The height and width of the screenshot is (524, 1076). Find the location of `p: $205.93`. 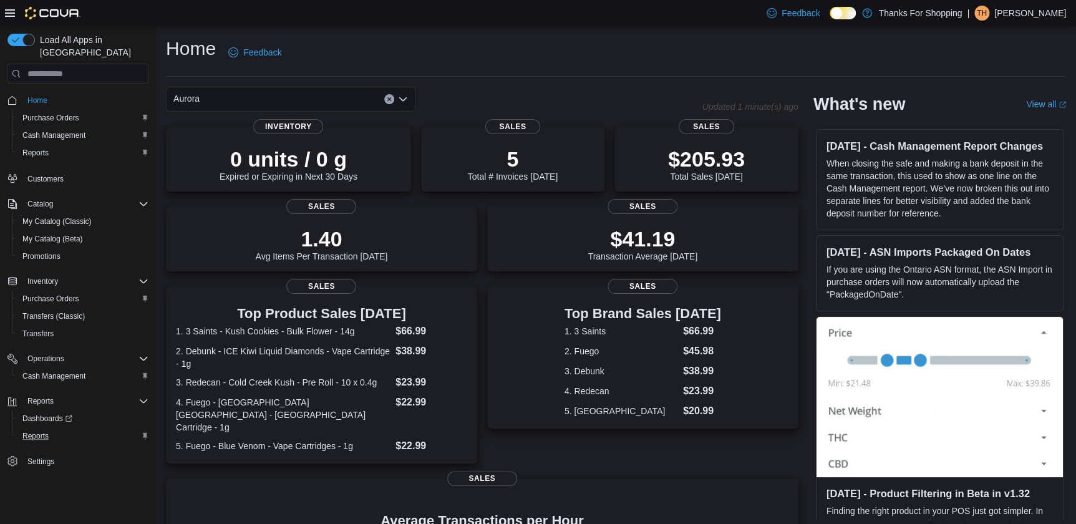

p: $205.93 is located at coordinates (706, 159).